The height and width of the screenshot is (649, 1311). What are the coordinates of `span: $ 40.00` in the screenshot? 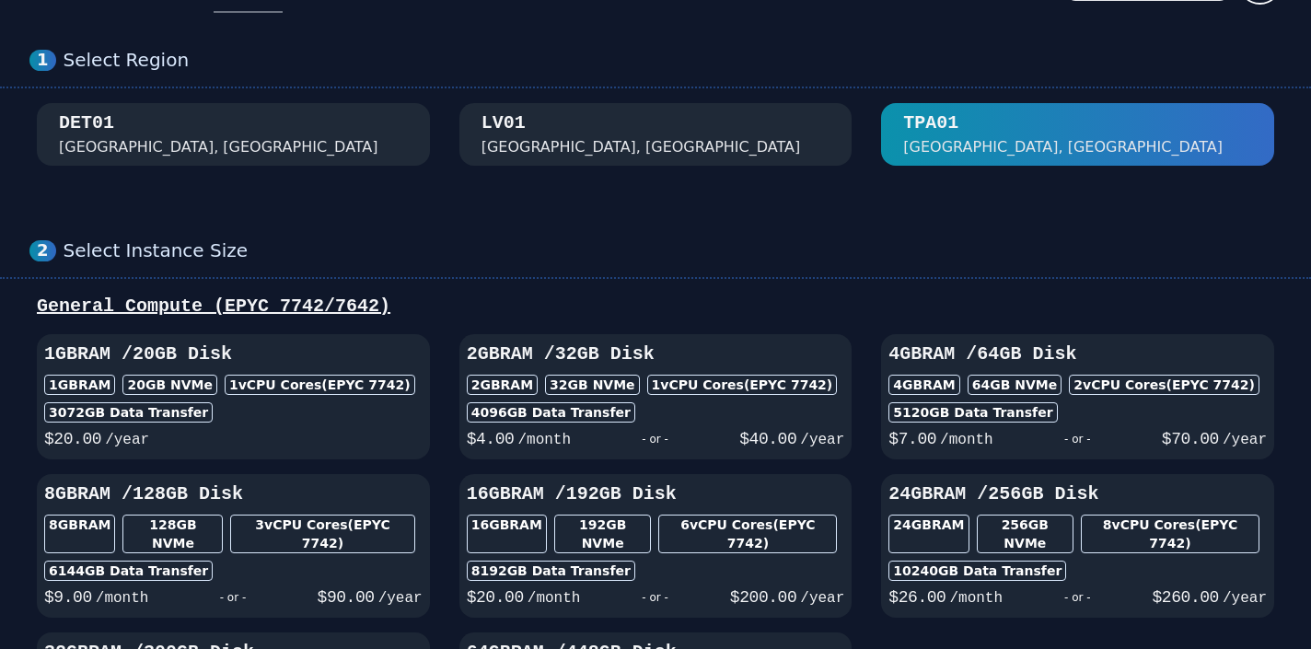 It's located at (768, 439).